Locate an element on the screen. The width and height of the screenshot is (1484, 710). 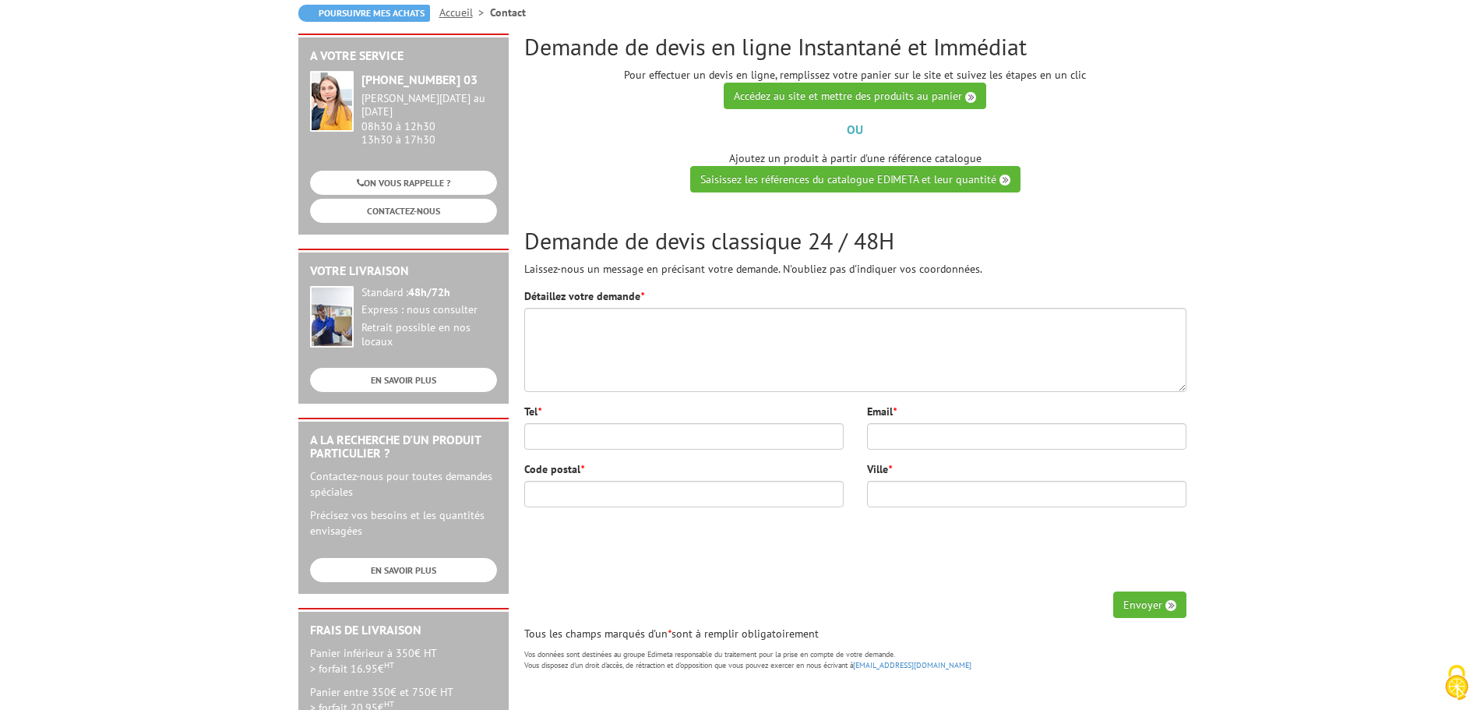
label: Code postal is located at coordinates (554, 469).